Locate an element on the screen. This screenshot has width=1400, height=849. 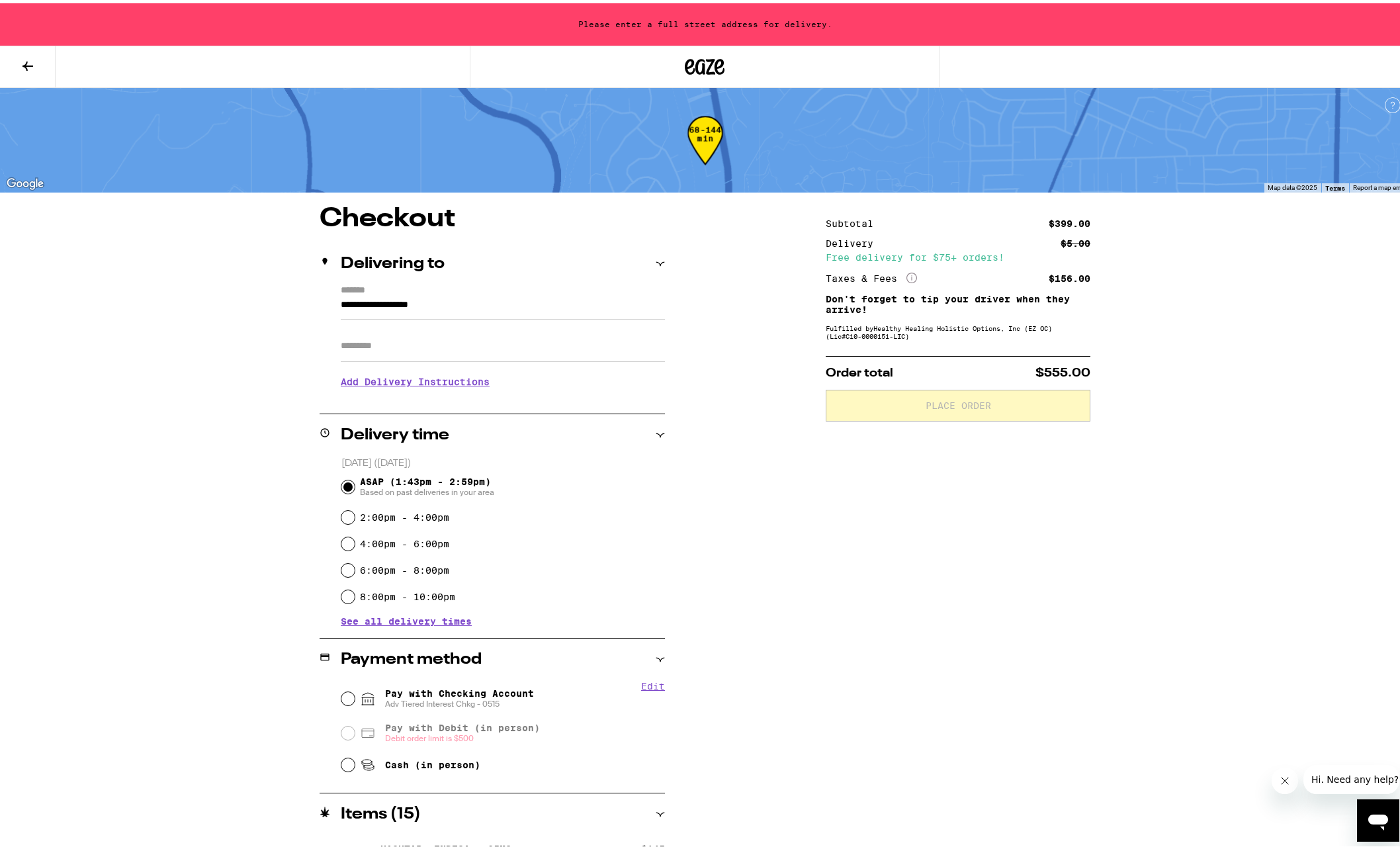
img: Google is located at coordinates (26, 181).